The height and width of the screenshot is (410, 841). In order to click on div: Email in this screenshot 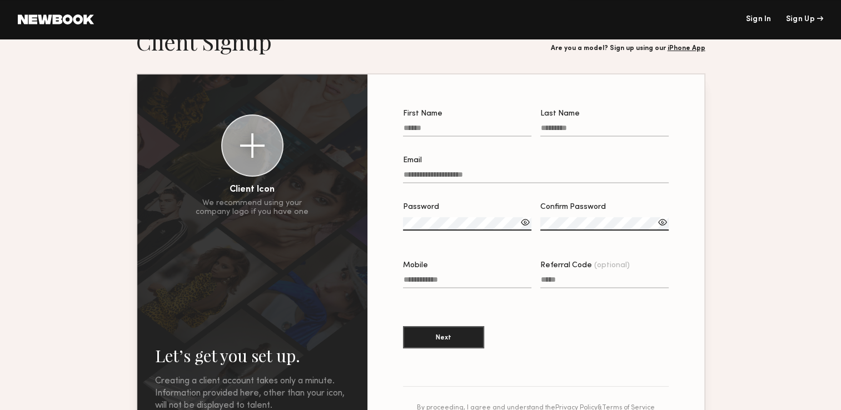, I will do `click(536, 161)`.